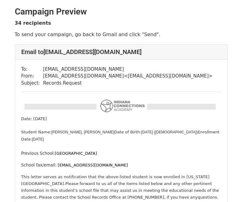 The width and height of the screenshot is (242, 202). I want to click on h2: Campaign Preview, so click(121, 12).